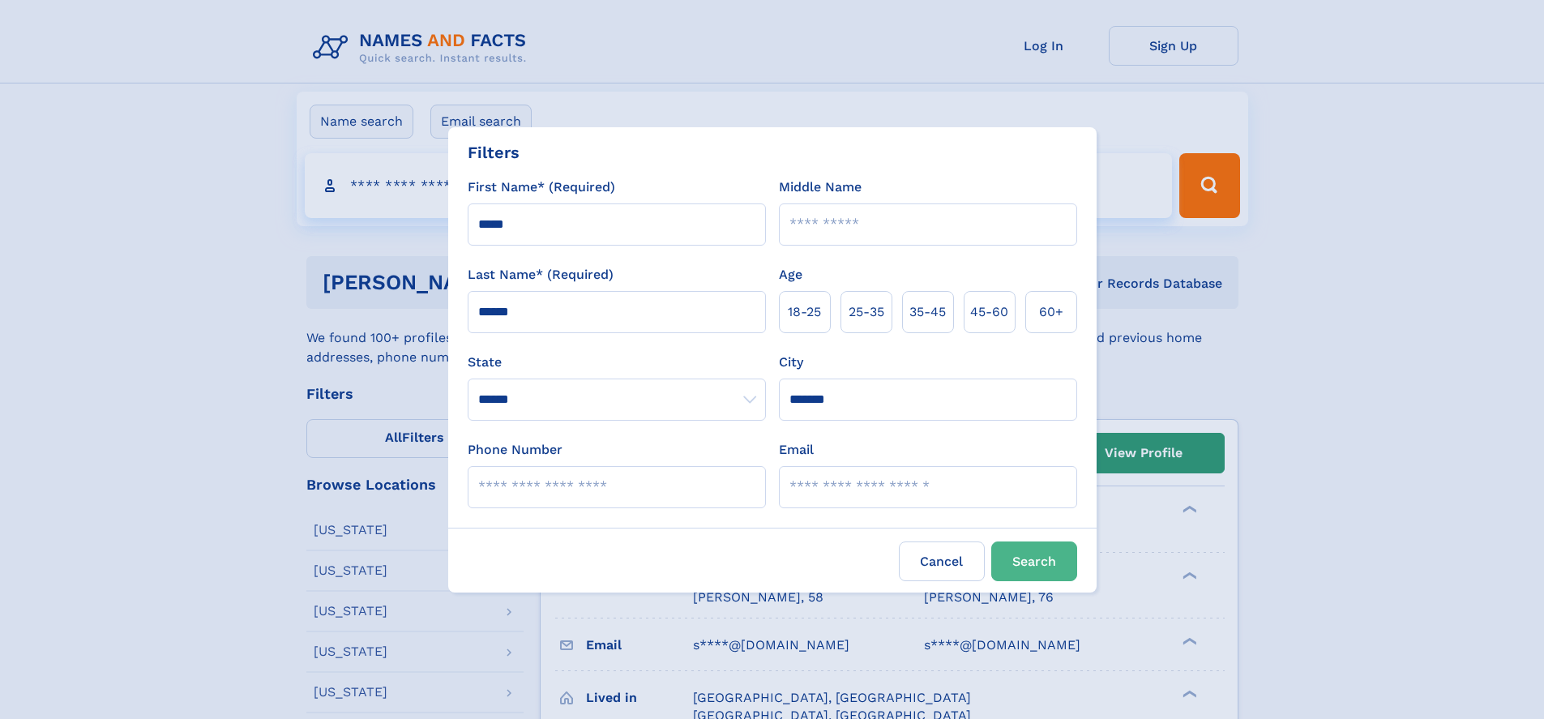 This screenshot has height=719, width=1544. Describe the element at coordinates (942, 561) in the screenshot. I see `label: Cancel` at that location.